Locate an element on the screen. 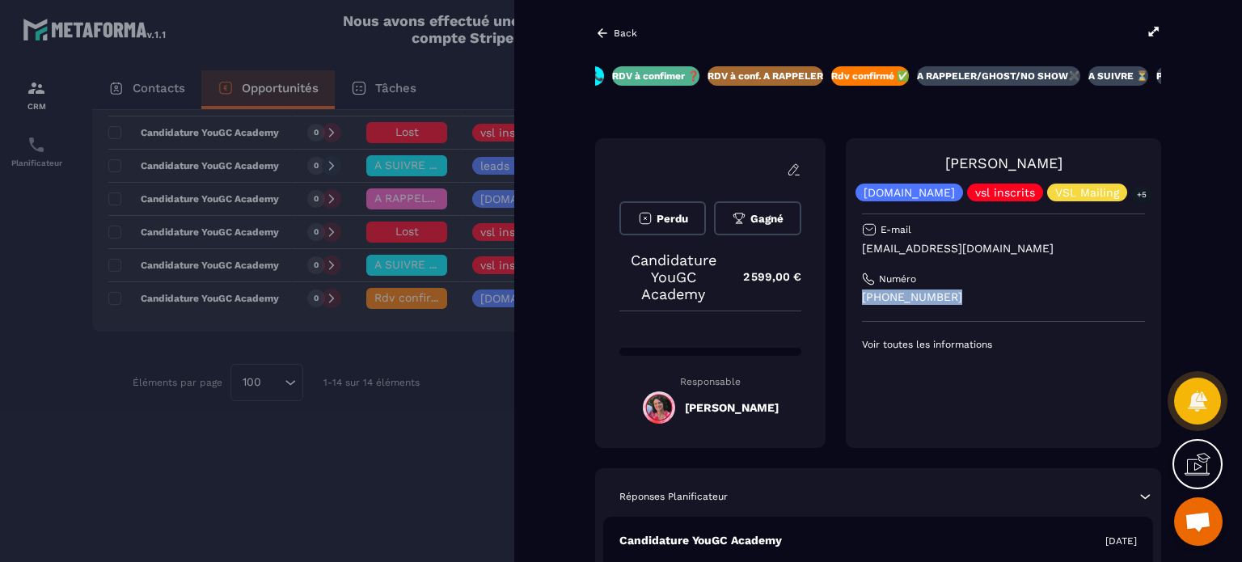 This screenshot has height=562, width=1242. p: Numéro is located at coordinates (898, 279).